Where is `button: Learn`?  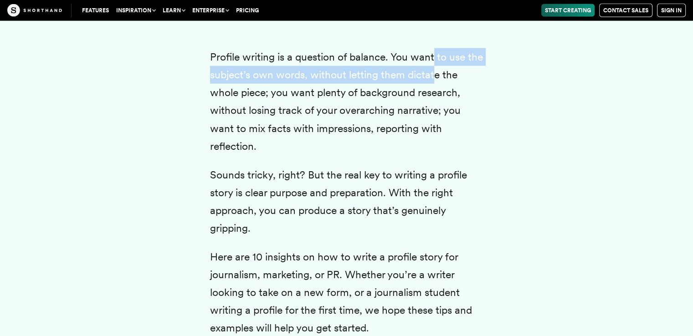
button: Learn is located at coordinates (174, 10).